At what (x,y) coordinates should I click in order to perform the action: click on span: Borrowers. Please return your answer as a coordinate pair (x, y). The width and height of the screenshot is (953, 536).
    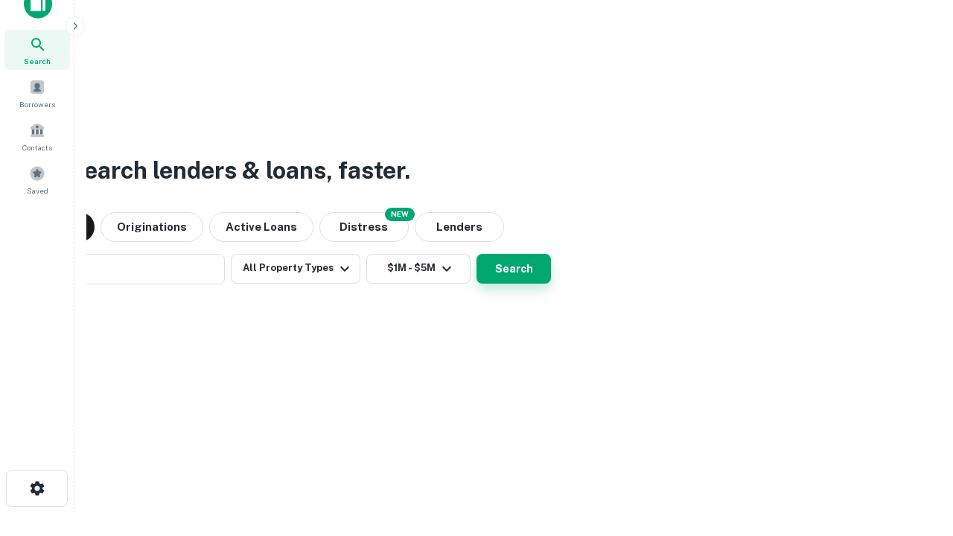
    Looking at the image, I should click on (37, 104).